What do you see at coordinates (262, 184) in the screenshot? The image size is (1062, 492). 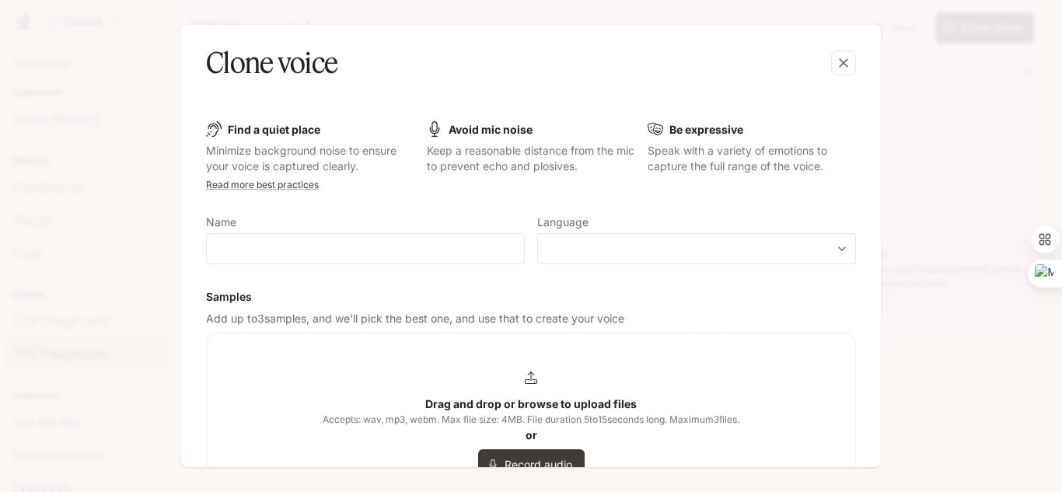 I see `a: Read more best practices` at bounding box center [262, 184].